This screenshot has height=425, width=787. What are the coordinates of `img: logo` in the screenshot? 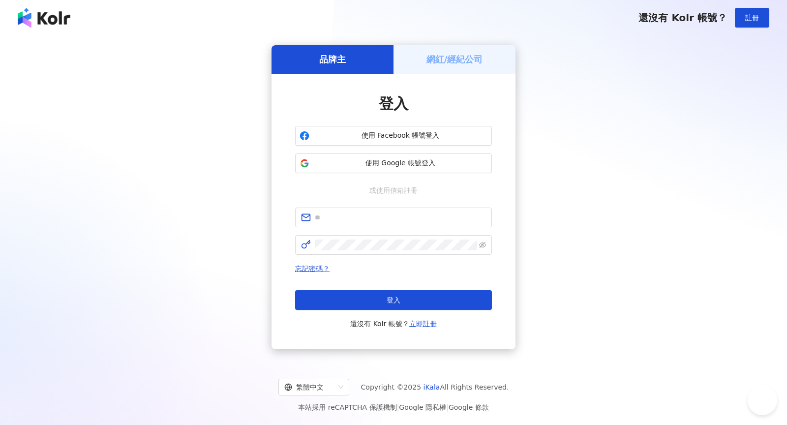 It's located at (44, 18).